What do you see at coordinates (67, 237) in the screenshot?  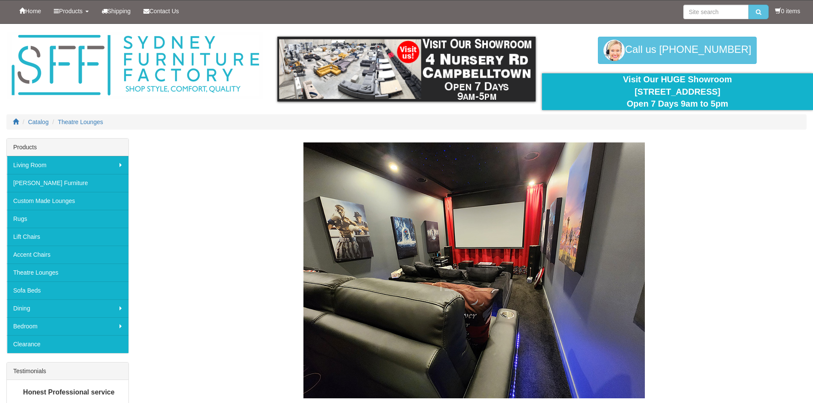 I see `a: Lift Chairs` at bounding box center [67, 237].